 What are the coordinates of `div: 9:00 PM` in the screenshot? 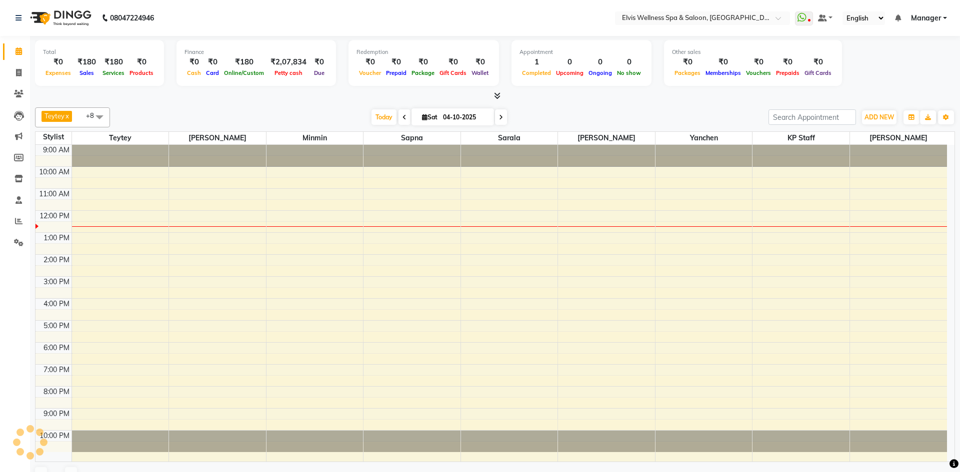 It's located at (56, 414).